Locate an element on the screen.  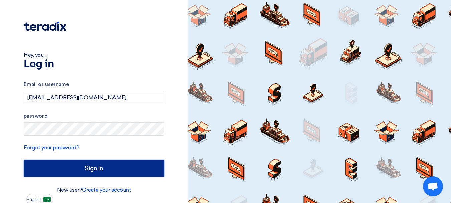
font: Email or username is located at coordinates (46, 84).